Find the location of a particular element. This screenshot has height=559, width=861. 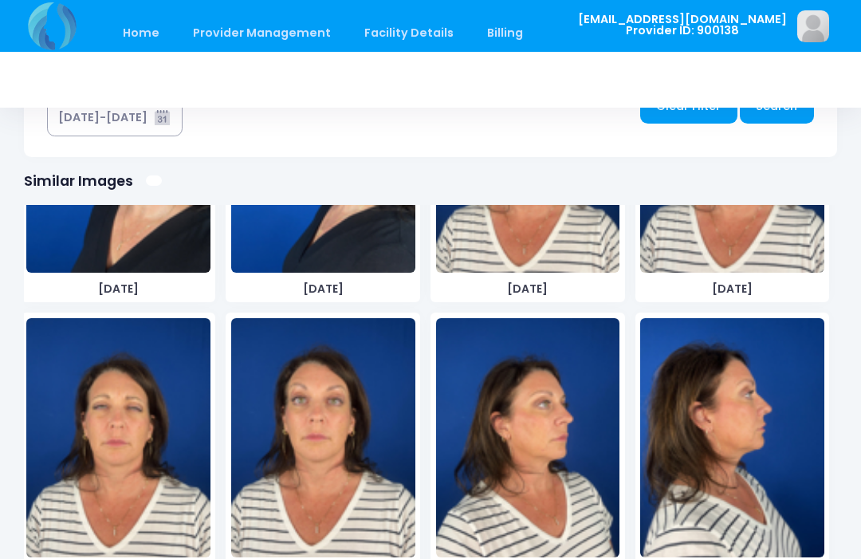

a: Facility Details is located at coordinates (409, 33).